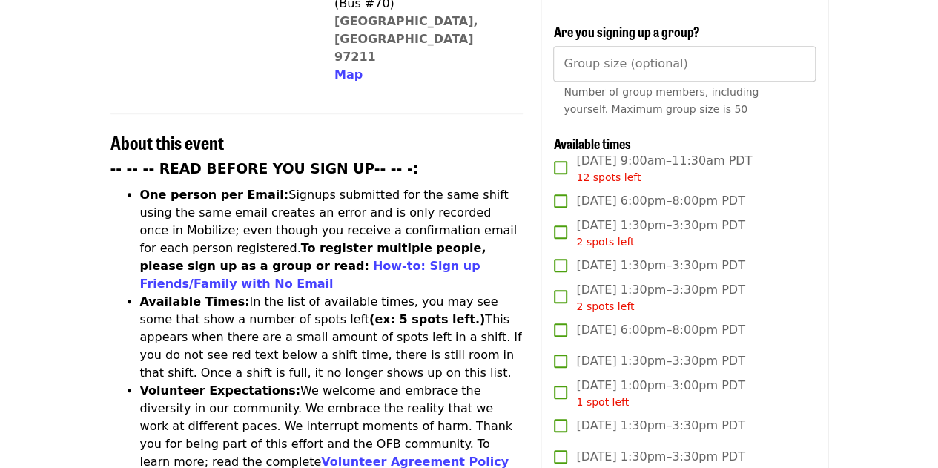  I want to click on span: 12 spots left, so click(608, 177).